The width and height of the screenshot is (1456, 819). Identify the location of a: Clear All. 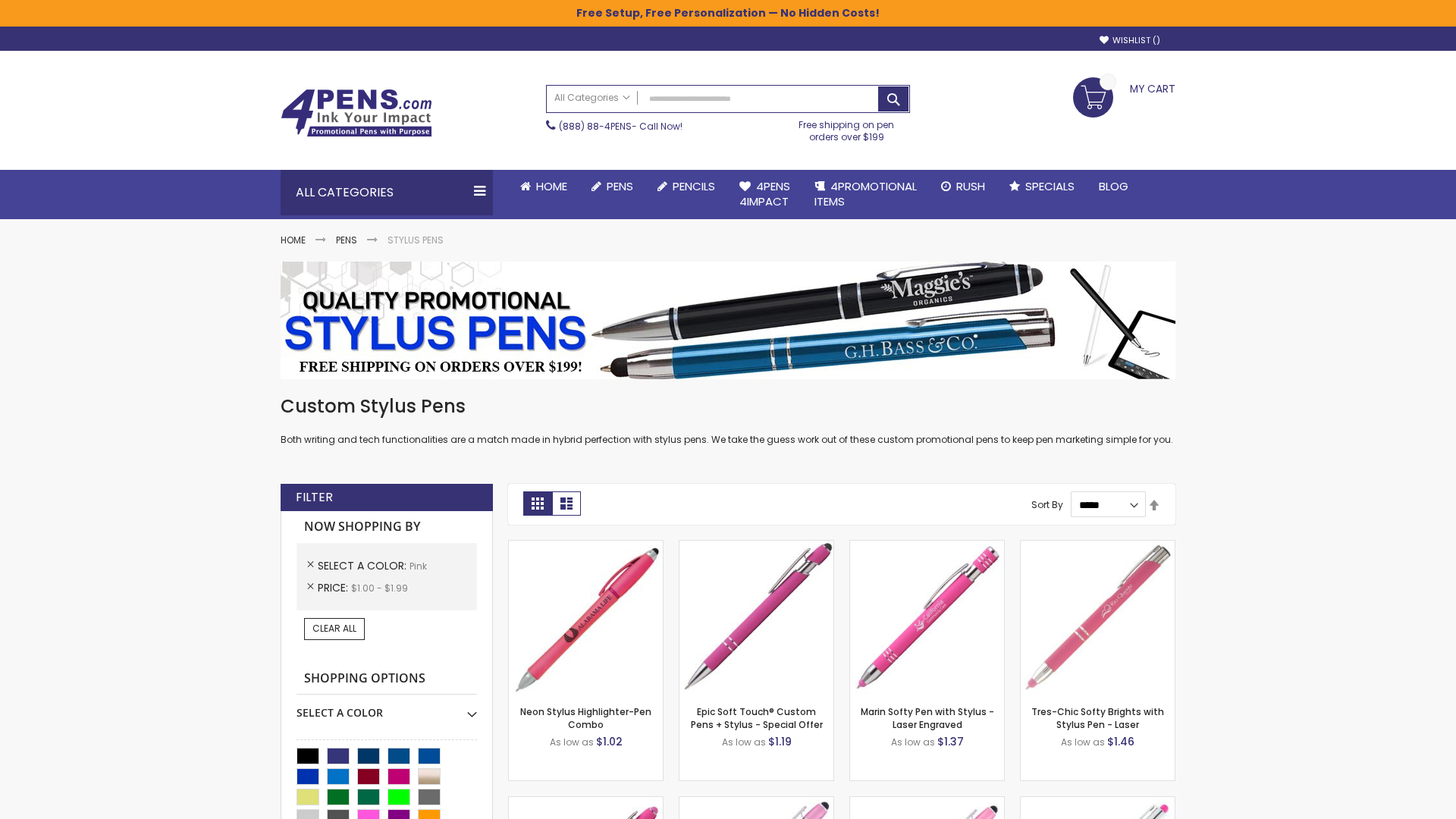
(335, 628).